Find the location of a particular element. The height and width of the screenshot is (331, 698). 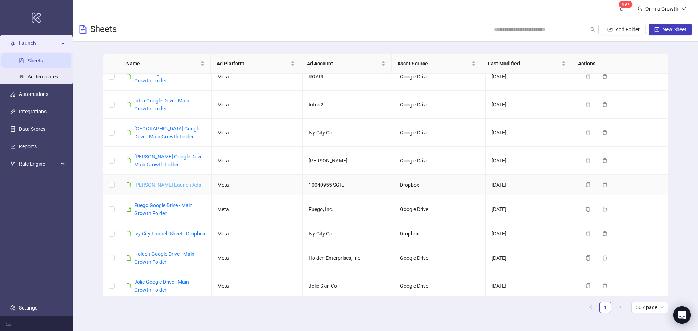

span: Asset Source is located at coordinates (434, 64).